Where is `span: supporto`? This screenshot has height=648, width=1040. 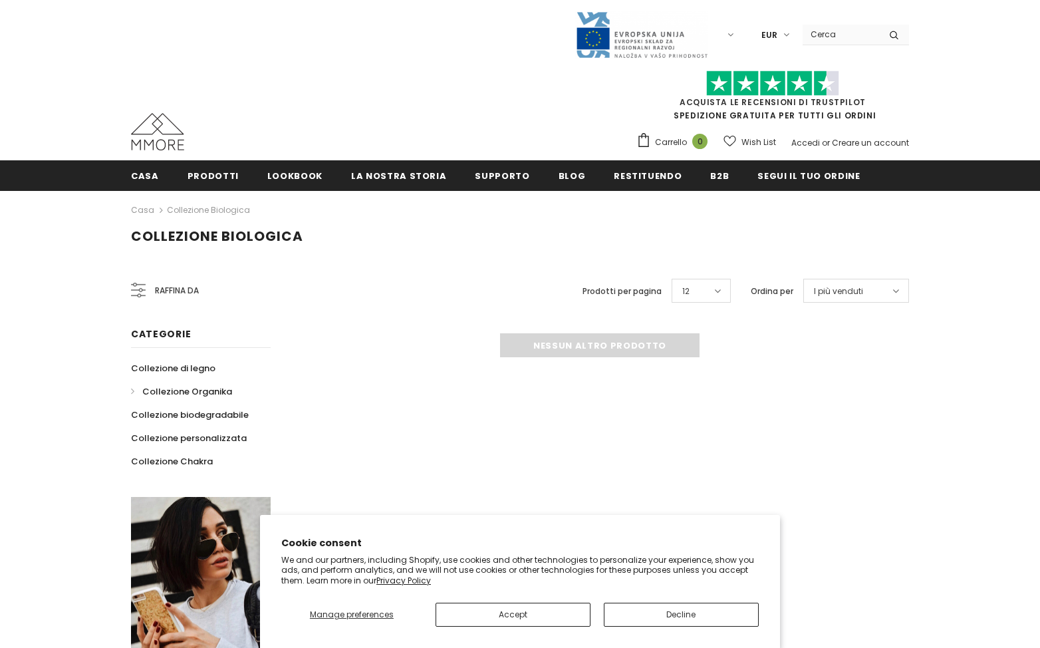 span: supporto is located at coordinates (502, 176).